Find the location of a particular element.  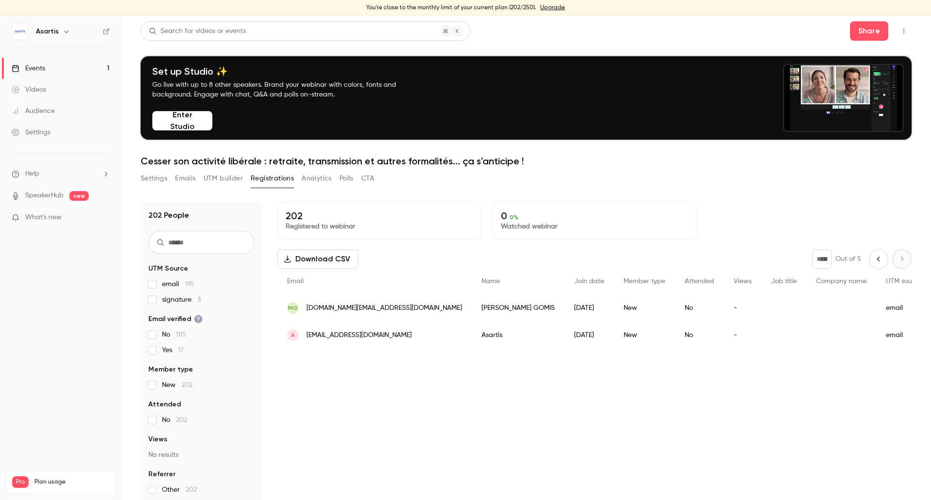

div: Asartis is located at coordinates (518, 335).